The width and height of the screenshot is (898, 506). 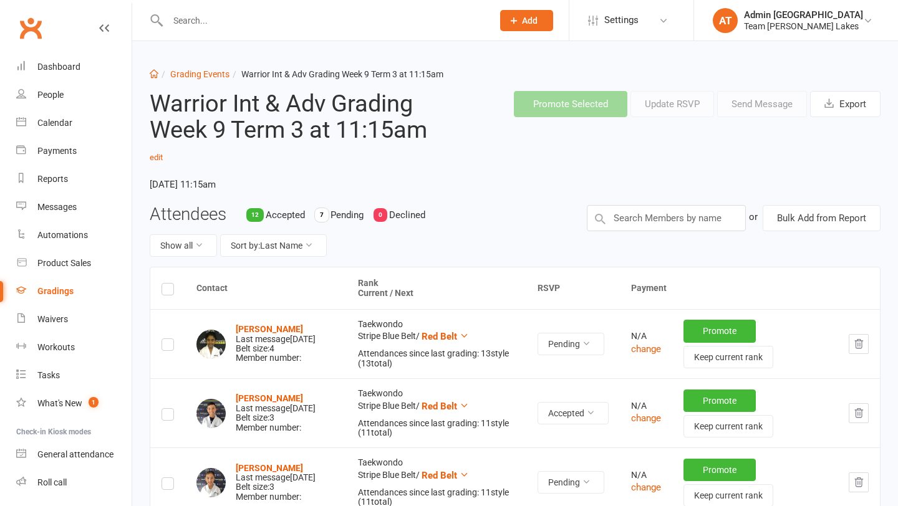 I want to click on div: Dashboard, so click(x=59, y=67).